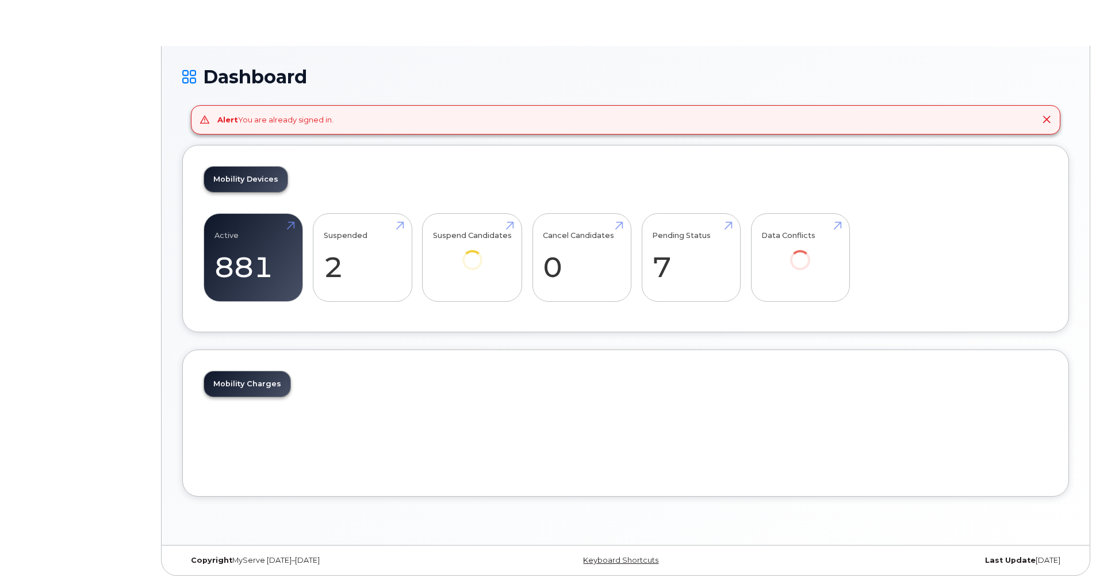  What do you see at coordinates (581, 258) in the screenshot?
I see `a: Cancel Candidates 0` at bounding box center [581, 258].